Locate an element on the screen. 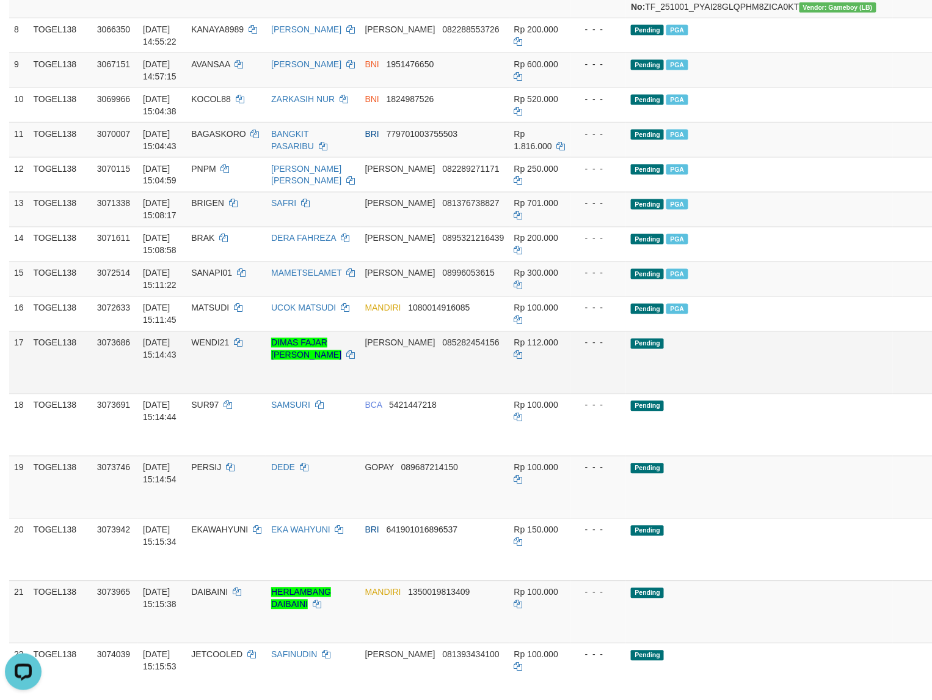 This screenshot has height=700, width=932. span: KOCOL88 is located at coordinates (211, 99).